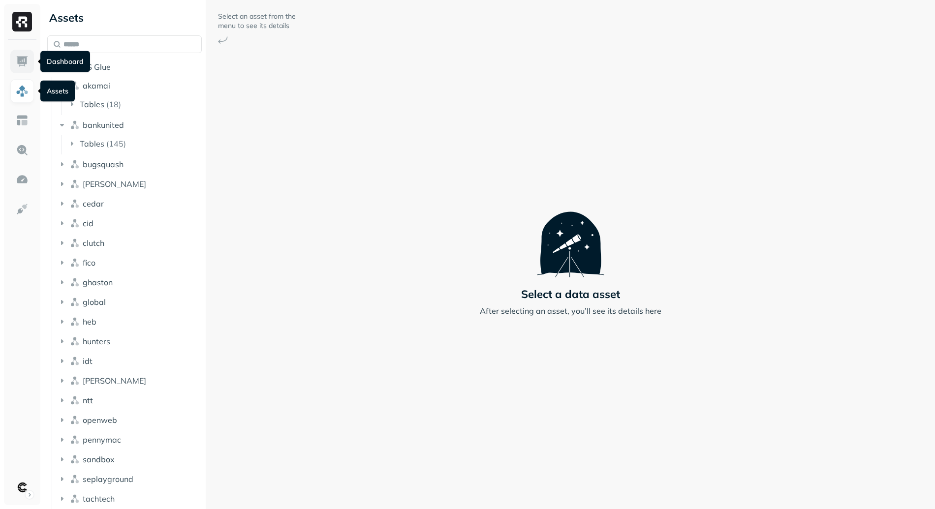 The image size is (935, 509). Describe the element at coordinates (129, 263) in the screenshot. I see `button: fico` at that location.